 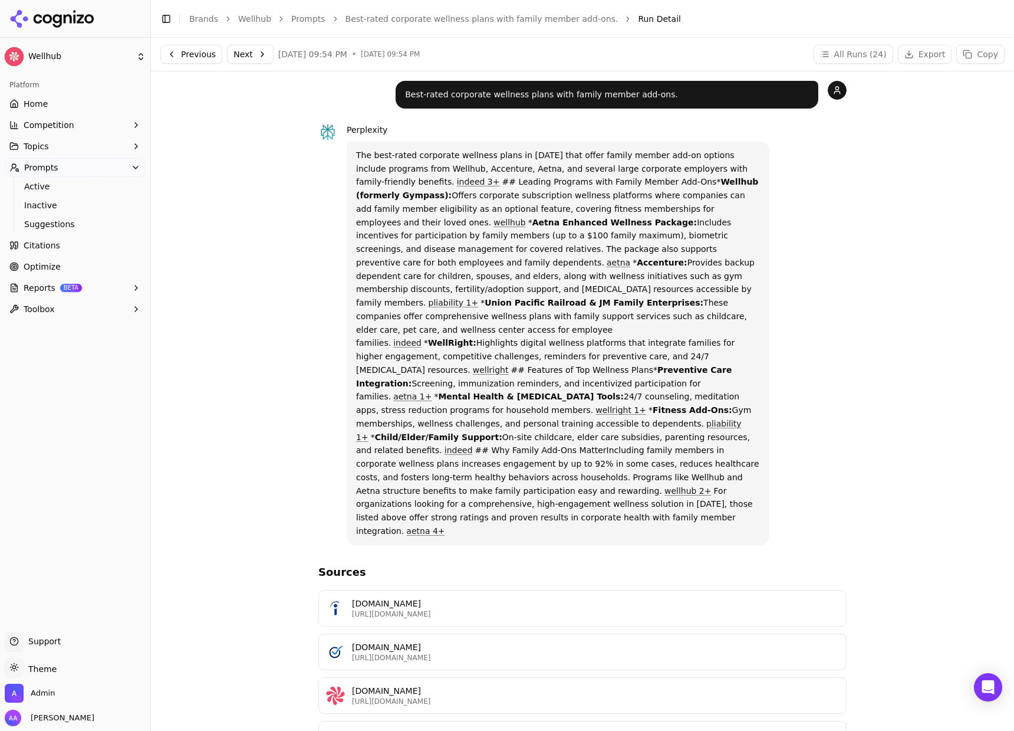 I want to click on button: Open user button, so click(x=50, y=718).